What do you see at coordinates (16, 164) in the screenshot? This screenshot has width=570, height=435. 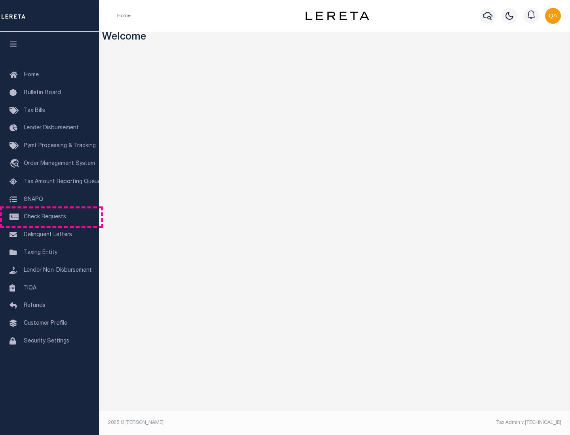 I see `i: travel_explore` at bounding box center [16, 164].